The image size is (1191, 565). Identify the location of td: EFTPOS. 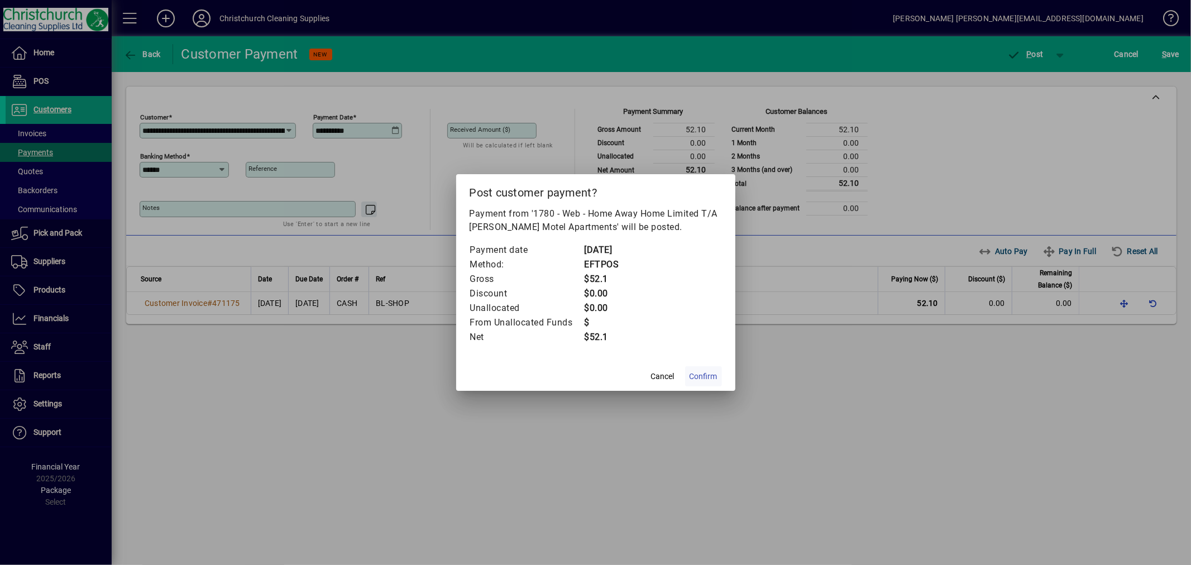
(607, 265).